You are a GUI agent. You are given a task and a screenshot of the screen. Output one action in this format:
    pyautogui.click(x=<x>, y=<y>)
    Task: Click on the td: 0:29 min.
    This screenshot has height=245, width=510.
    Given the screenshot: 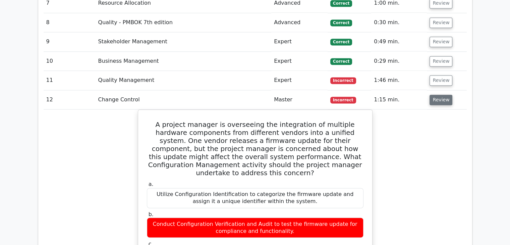 What is the action you would take?
    pyautogui.click(x=399, y=61)
    